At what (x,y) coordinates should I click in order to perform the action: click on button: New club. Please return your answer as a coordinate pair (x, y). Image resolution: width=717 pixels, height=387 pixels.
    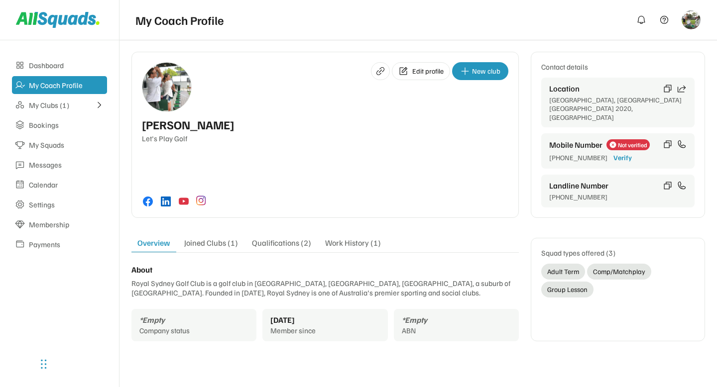
    Looking at the image, I should click on (480, 71).